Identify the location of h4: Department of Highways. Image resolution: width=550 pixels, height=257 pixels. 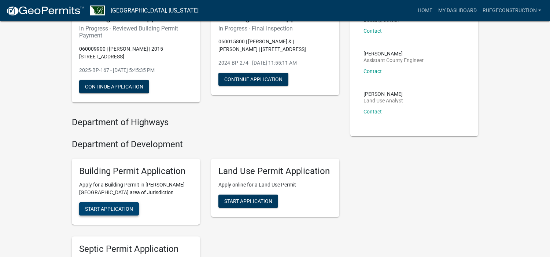
(206, 122).